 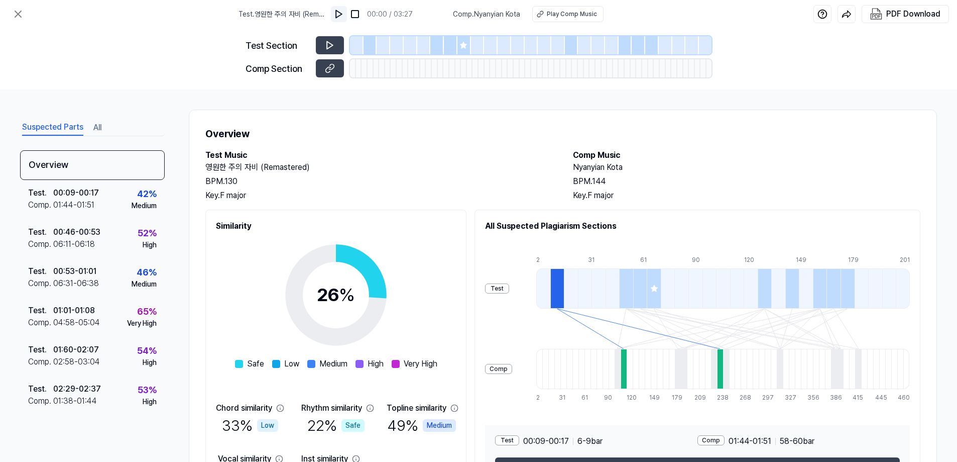 What do you see at coordinates (906, 14) in the screenshot?
I see `button: PDF Download` at bounding box center [906, 14].